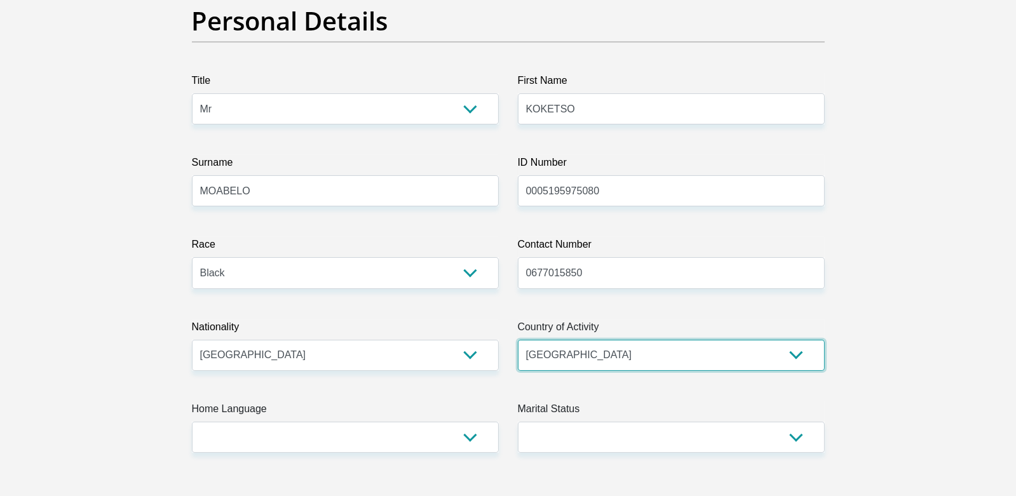 The width and height of the screenshot is (1016, 496). I want to click on input: First Name, so click(671, 109).